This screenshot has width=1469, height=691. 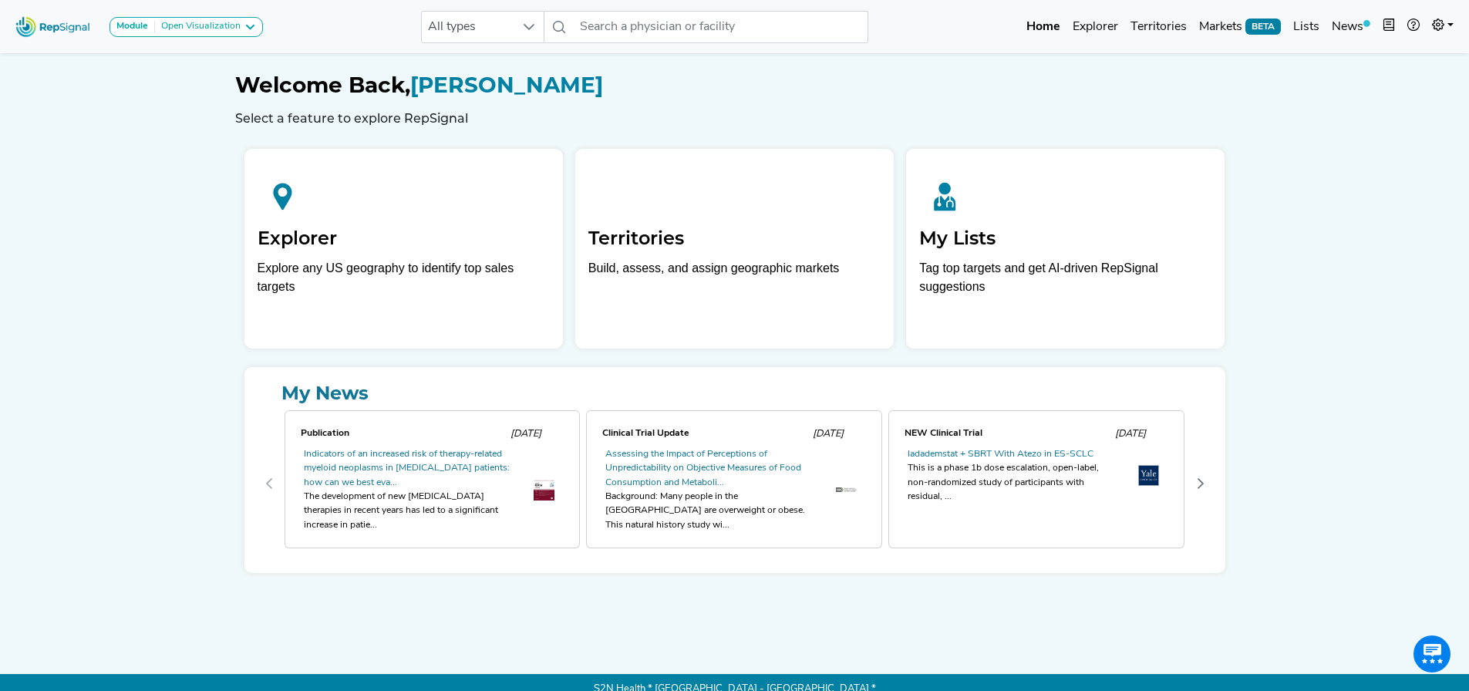 I want to click on a: MarketsBETA, so click(x=1240, y=27).